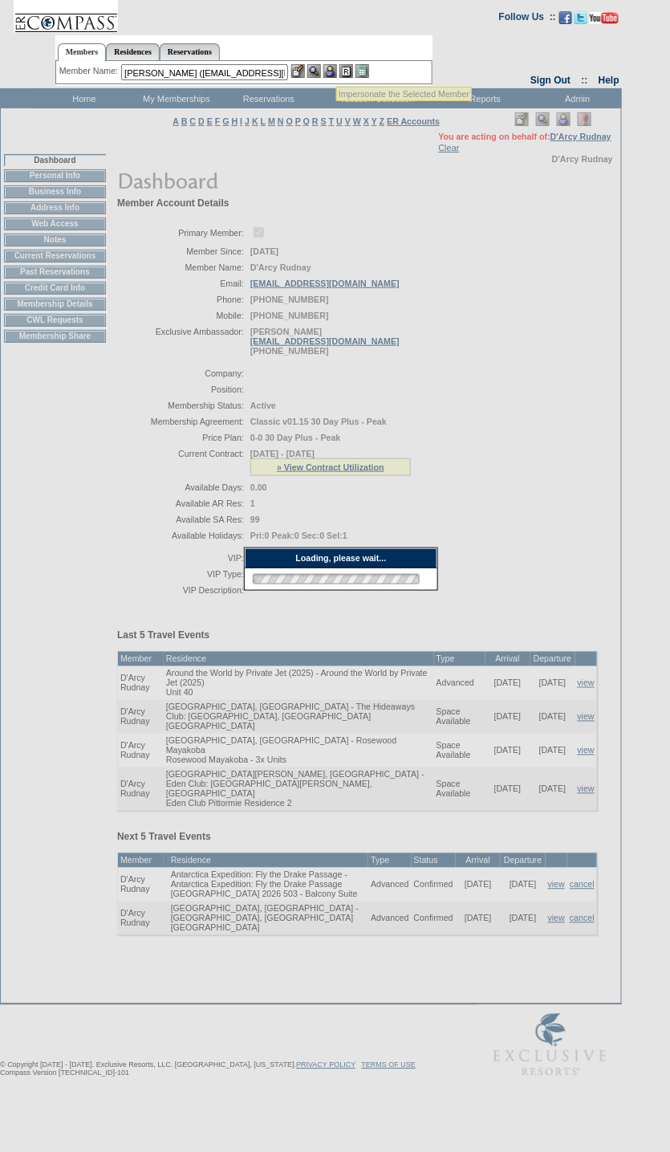  What do you see at coordinates (566, 21) in the screenshot?
I see `a: Become our fan on Facebook` at bounding box center [566, 21].